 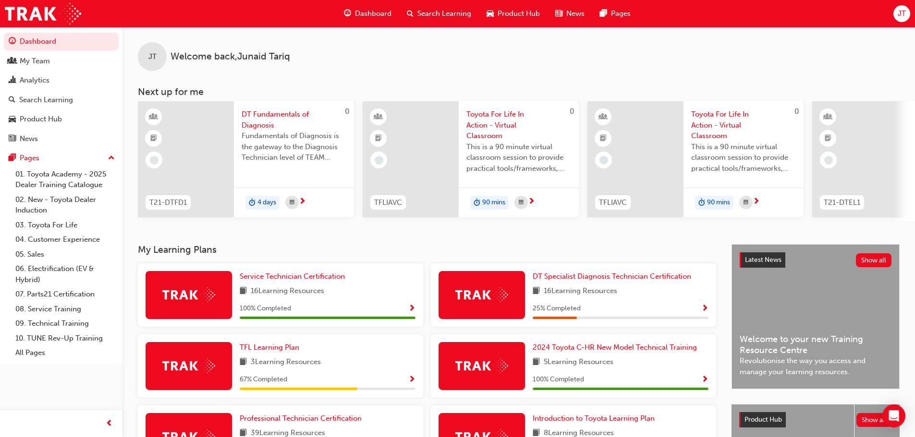 What do you see at coordinates (294, 147) in the screenshot?
I see `span: Fundamentals of Diagnosis is the gateway to the Diagnosis Technician level of TEAM Training and s...` at bounding box center [294, 147].